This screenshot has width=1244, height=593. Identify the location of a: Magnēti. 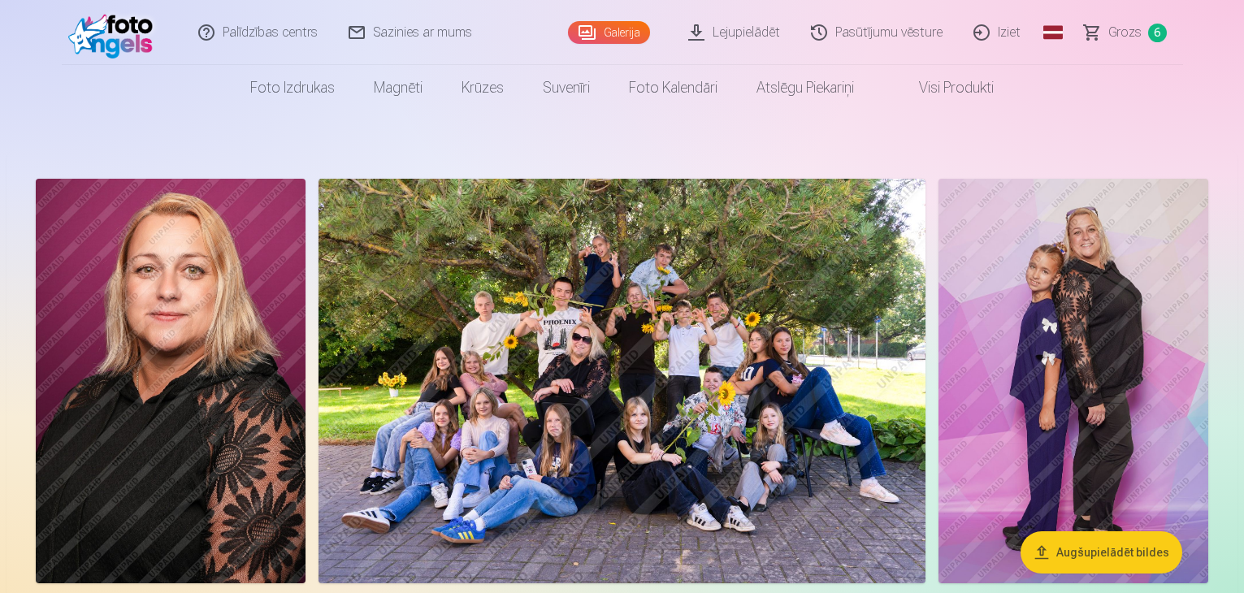
(398, 88).